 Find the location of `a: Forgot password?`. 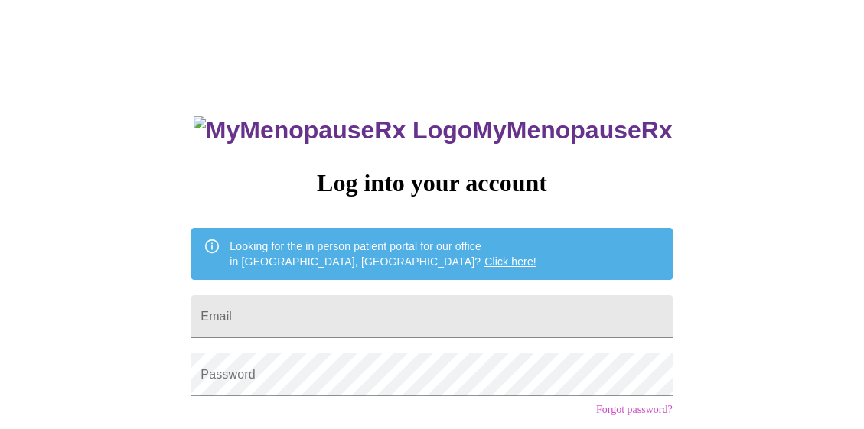

a: Forgot password? is located at coordinates (635, 410).